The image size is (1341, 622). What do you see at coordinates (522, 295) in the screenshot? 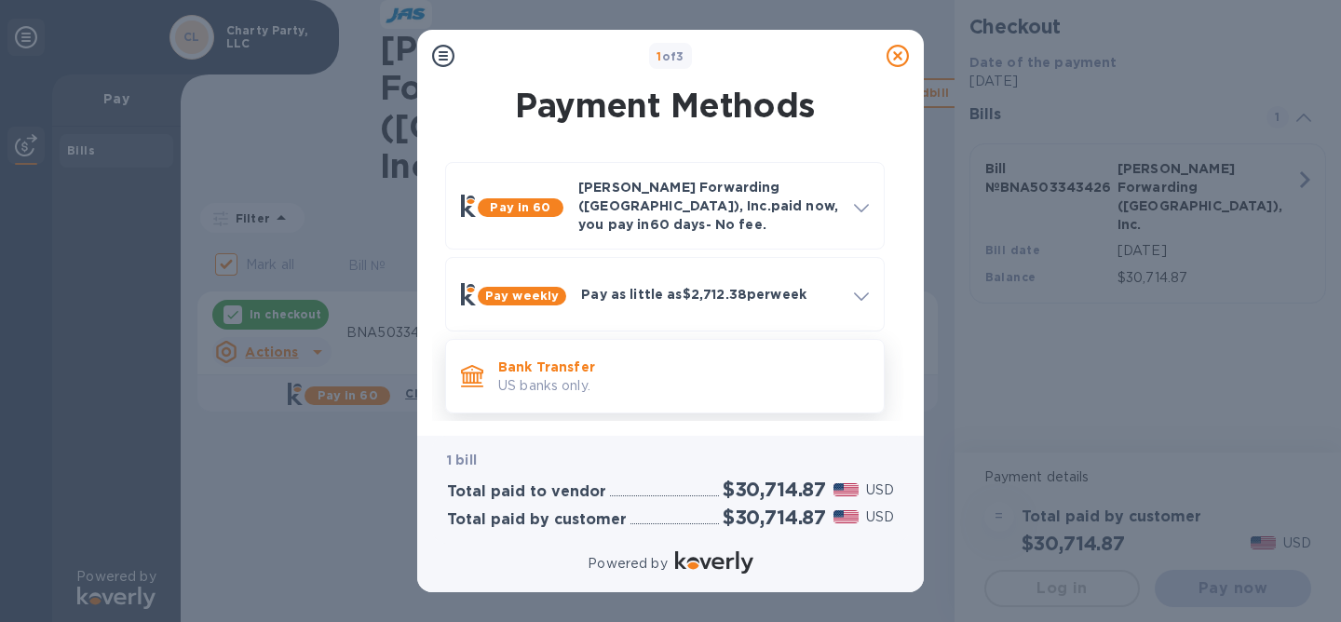
I see `b: Pay weekly` at bounding box center [522, 295].